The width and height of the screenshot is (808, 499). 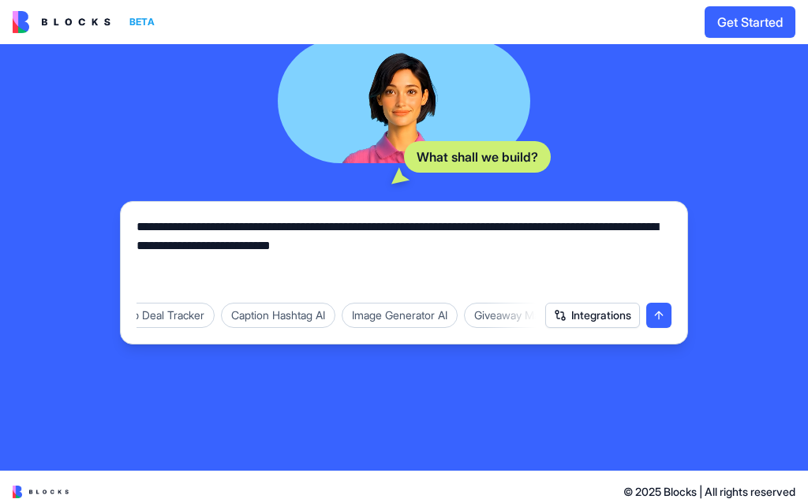 What do you see at coordinates (521, 316) in the screenshot?
I see `div: Giveaway Manager` at bounding box center [521, 316].